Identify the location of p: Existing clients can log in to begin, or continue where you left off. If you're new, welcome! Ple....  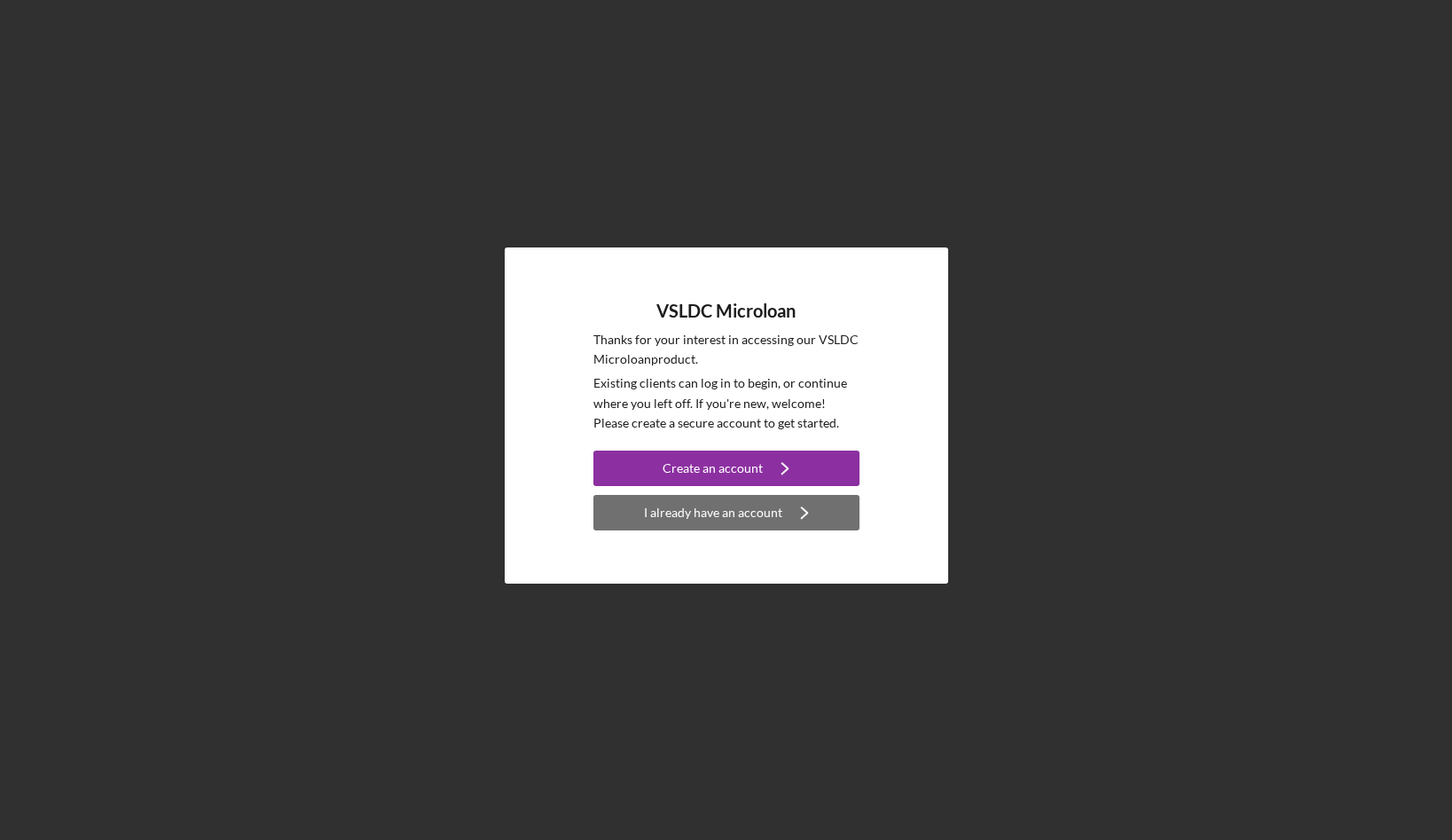
(727, 402).